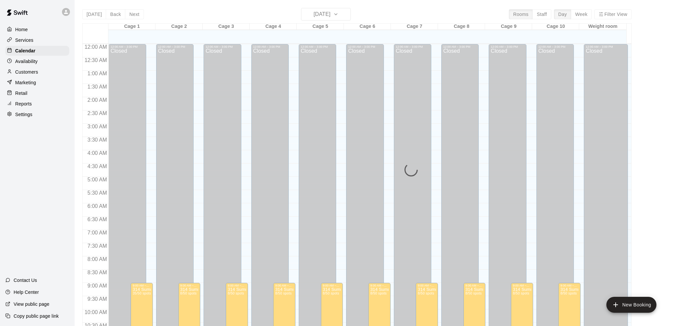 The width and height of the screenshot is (674, 326). What do you see at coordinates (26, 292) in the screenshot?
I see `p: Help Center` at bounding box center [26, 292].